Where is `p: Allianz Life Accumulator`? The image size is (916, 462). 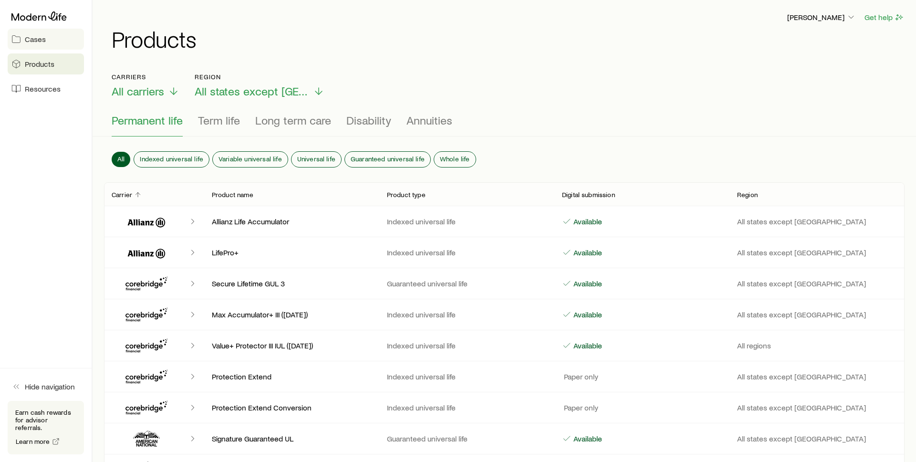
p: Allianz Life Accumulator is located at coordinates (291, 221).